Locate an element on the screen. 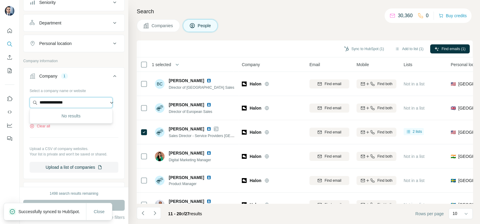 The width and height of the screenshot is (480, 224). button: Buy credits is located at coordinates (453, 16).